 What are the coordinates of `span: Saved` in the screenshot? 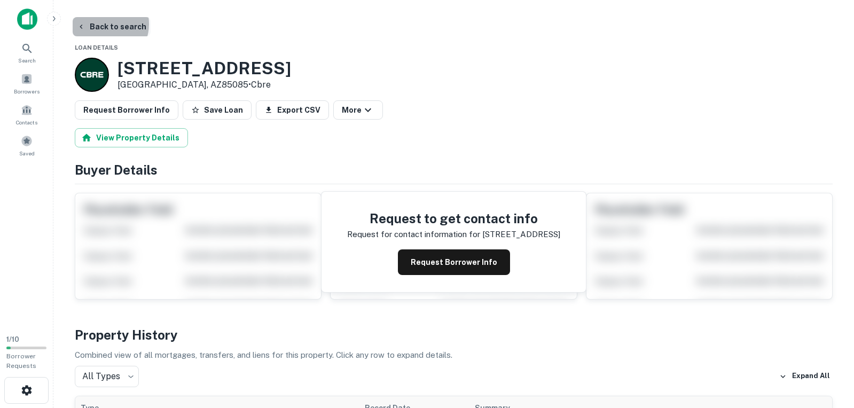 It's located at (27, 153).